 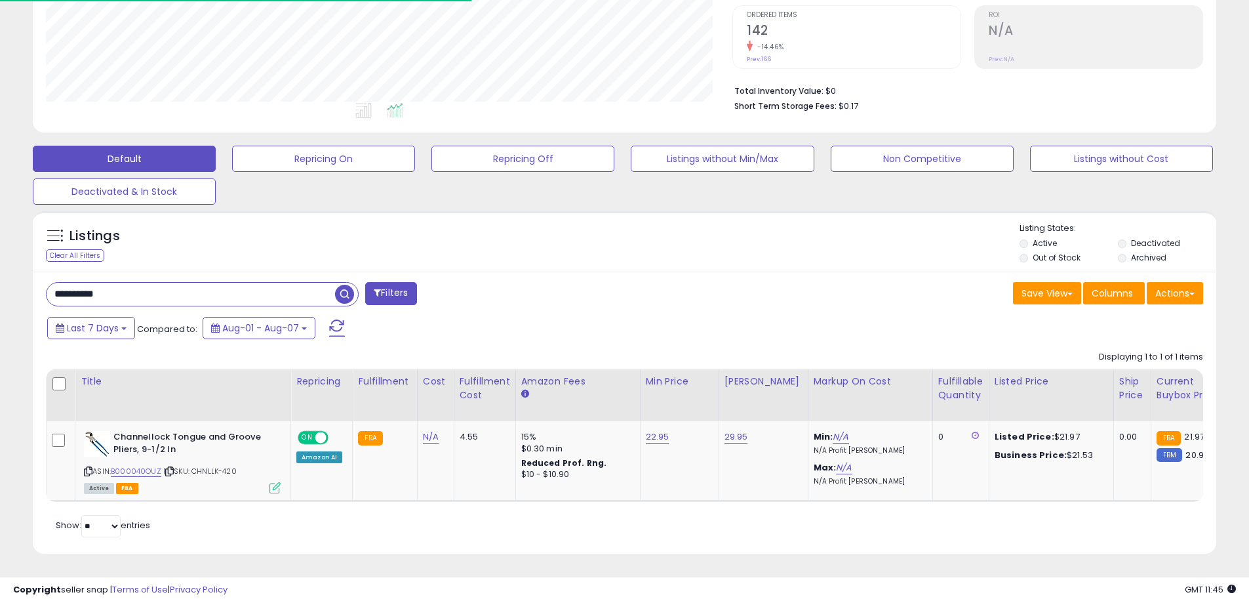 I want to click on span: Compared to:, so click(x=167, y=329).